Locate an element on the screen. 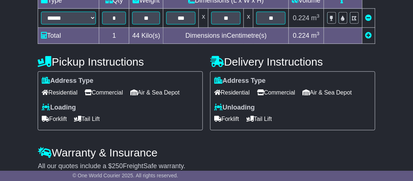 This screenshot has width=413, height=181. label: Loading is located at coordinates (59, 108).